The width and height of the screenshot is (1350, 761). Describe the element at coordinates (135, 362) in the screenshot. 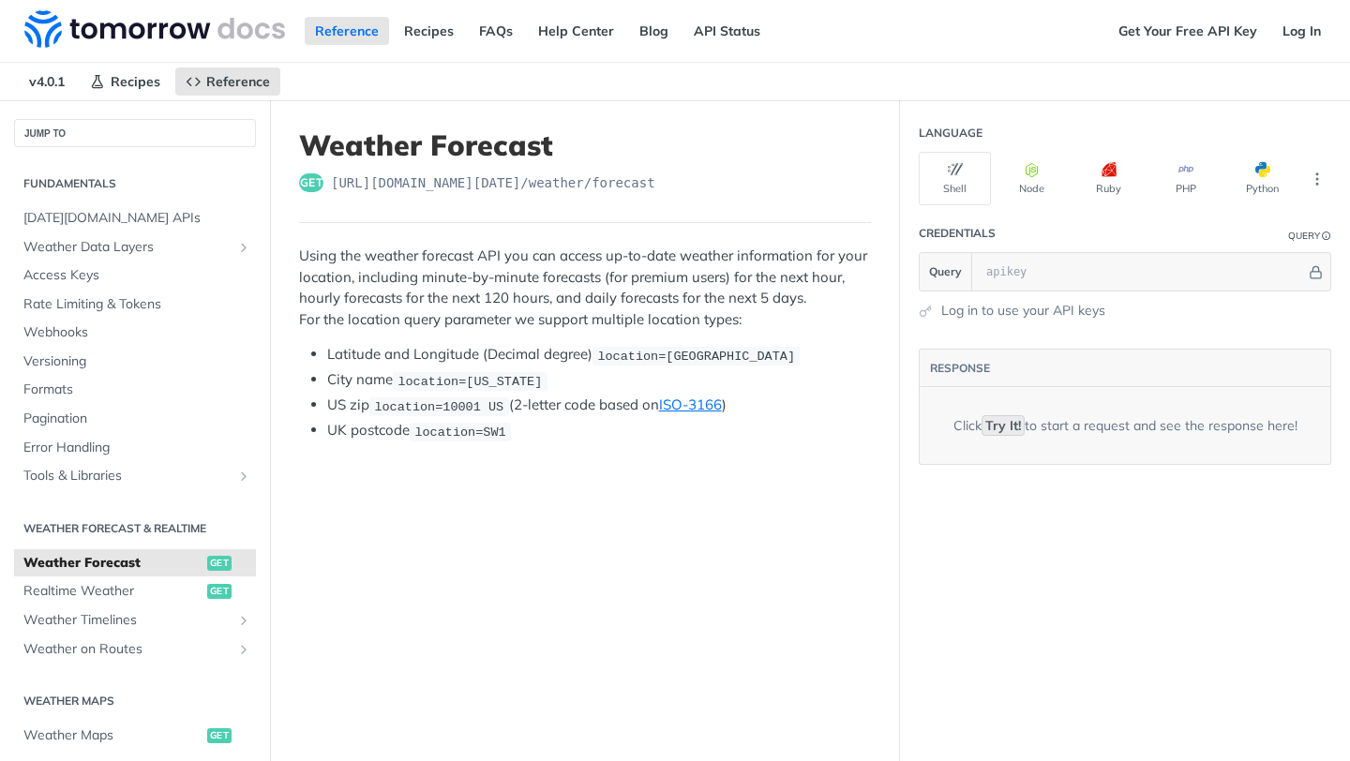

I see `a: Versioning` at that location.